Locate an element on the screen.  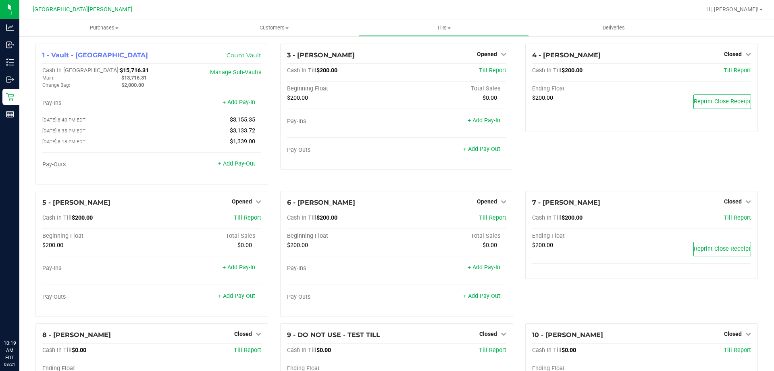
span: Customers is located at coordinates (274, 28).